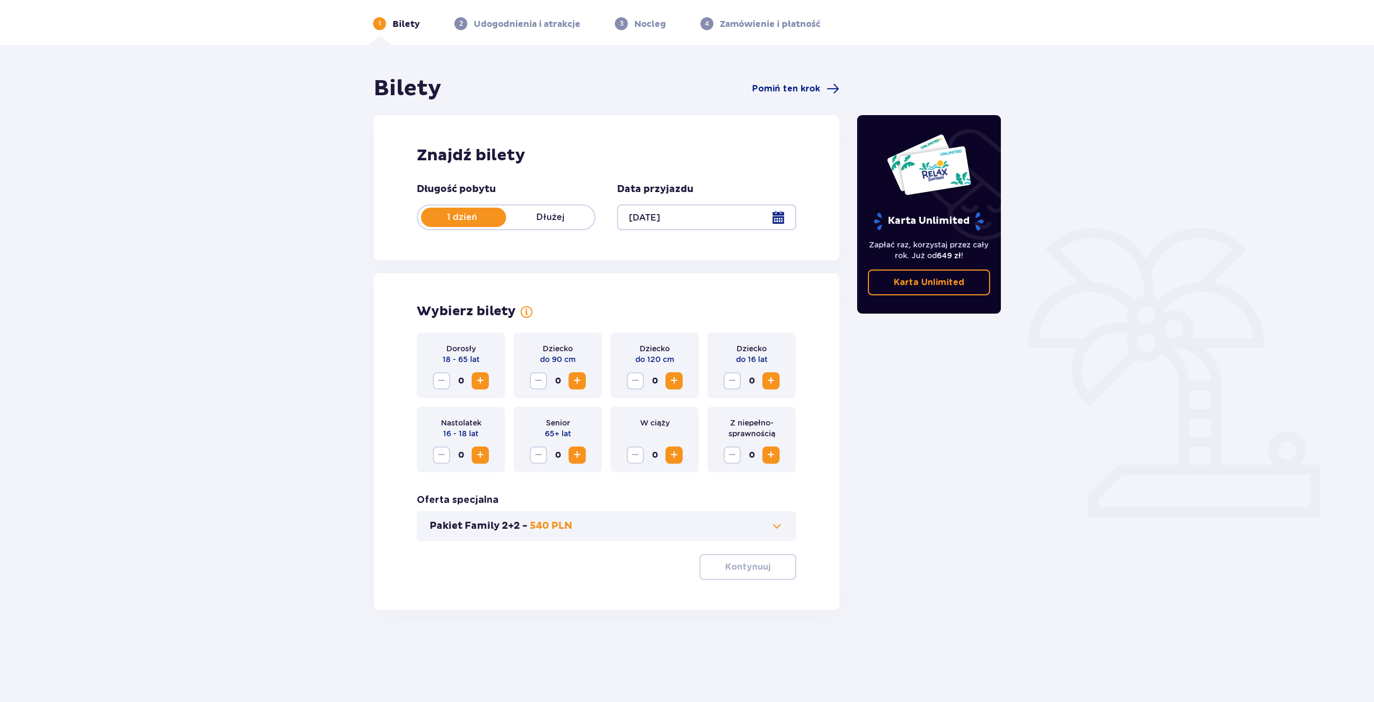 This screenshot has height=702, width=1374. What do you see at coordinates (558, 423) in the screenshot?
I see `p: Senior` at bounding box center [558, 423].